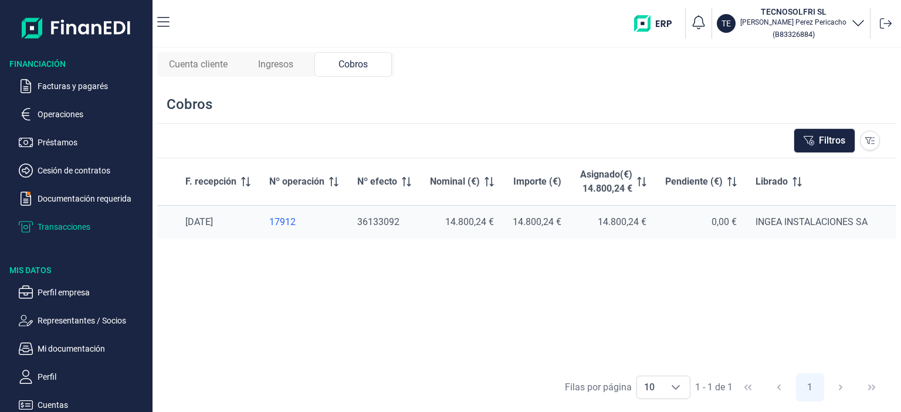 The height and width of the screenshot is (412, 901). What do you see at coordinates (83, 227) in the screenshot?
I see `button: Transacciones` at bounding box center [83, 227].